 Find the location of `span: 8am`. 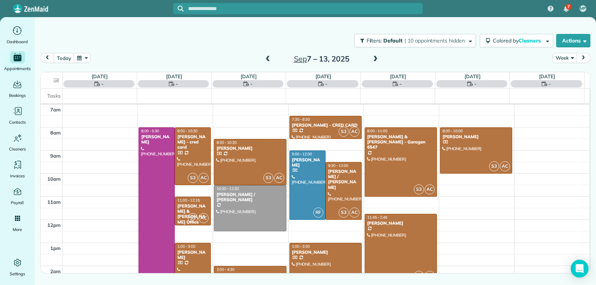

span: 8am is located at coordinates (56, 133).